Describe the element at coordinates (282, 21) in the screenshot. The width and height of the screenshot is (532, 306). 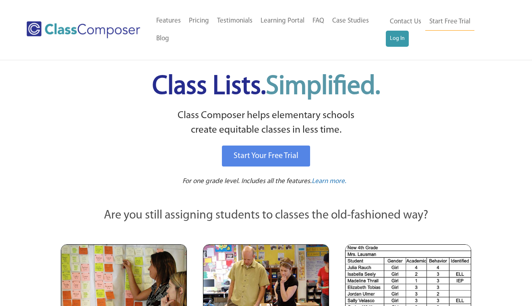
I see `a: Learning Portal` at that location.